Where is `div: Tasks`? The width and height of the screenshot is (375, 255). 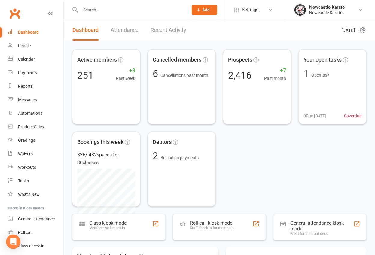 div: Tasks is located at coordinates (23, 181).